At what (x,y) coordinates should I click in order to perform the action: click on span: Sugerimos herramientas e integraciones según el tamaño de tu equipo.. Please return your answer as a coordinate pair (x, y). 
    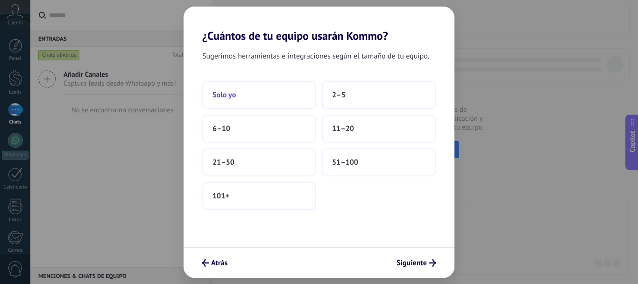
    Looking at the image, I should click on (316, 56).